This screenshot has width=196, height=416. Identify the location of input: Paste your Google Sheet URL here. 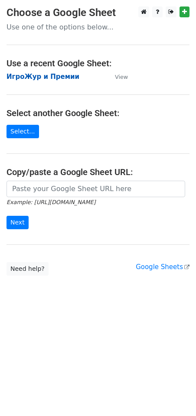
(96, 189).